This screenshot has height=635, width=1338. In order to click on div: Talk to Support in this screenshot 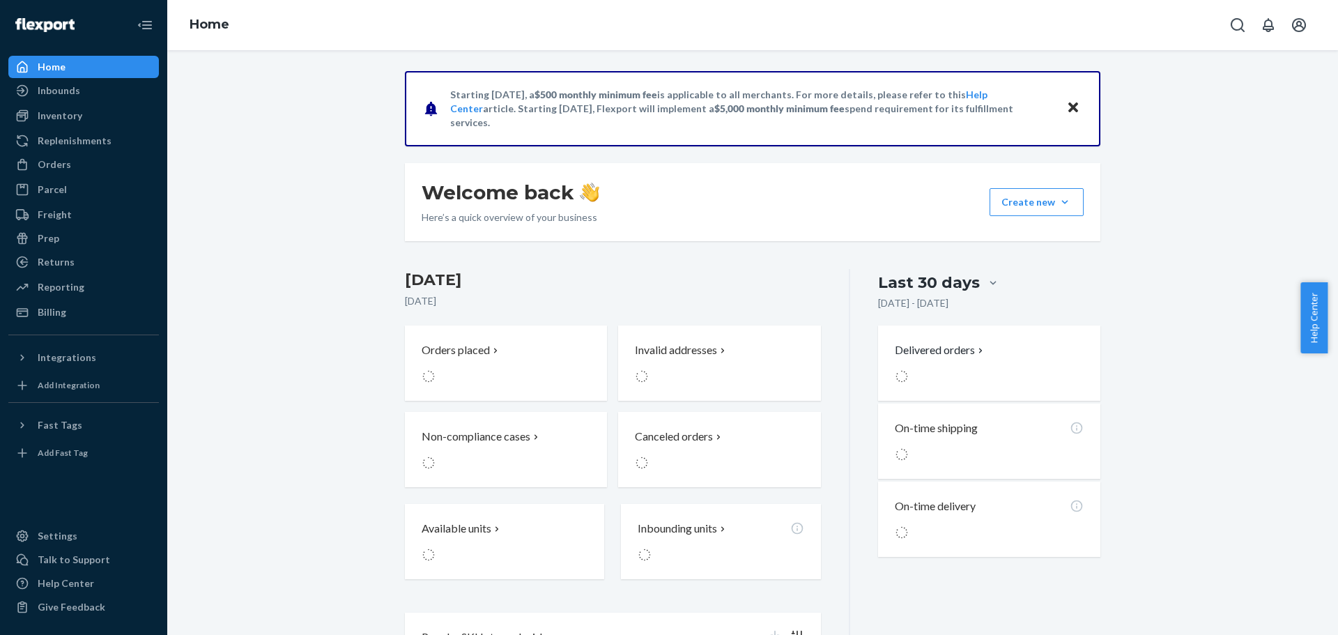, I will do `click(74, 560)`.